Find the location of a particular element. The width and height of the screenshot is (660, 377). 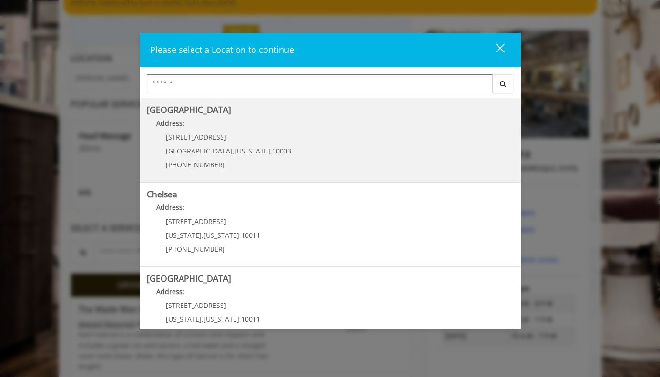

span: 10003 is located at coordinates (282, 151).